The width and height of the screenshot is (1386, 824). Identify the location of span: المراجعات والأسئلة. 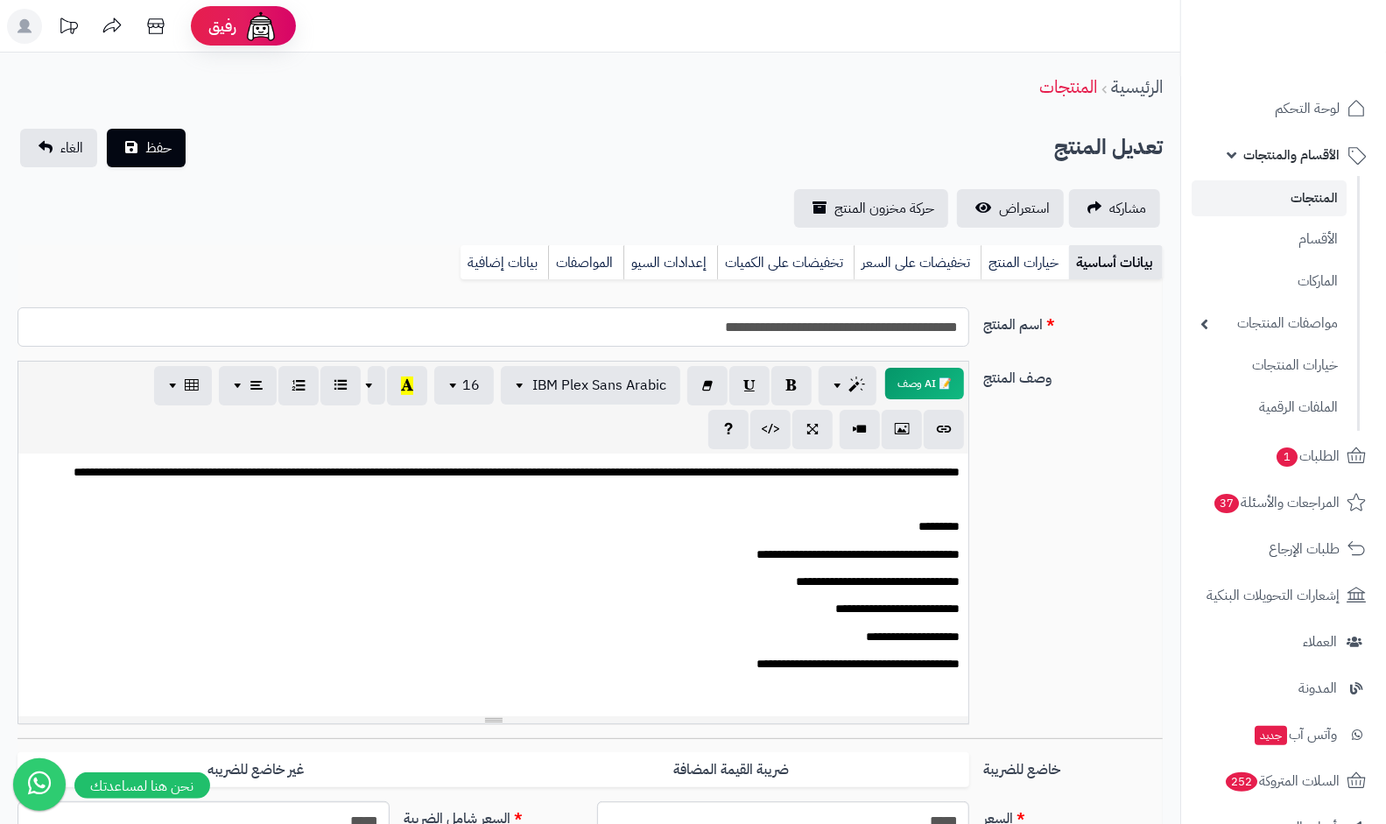
(1275, 502).